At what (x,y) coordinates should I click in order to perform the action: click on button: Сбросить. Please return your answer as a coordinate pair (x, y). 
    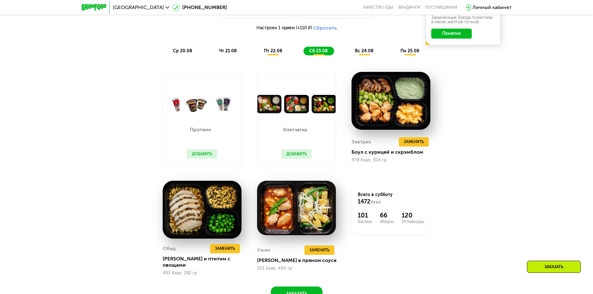
    Looking at the image, I should click on (325, 28).